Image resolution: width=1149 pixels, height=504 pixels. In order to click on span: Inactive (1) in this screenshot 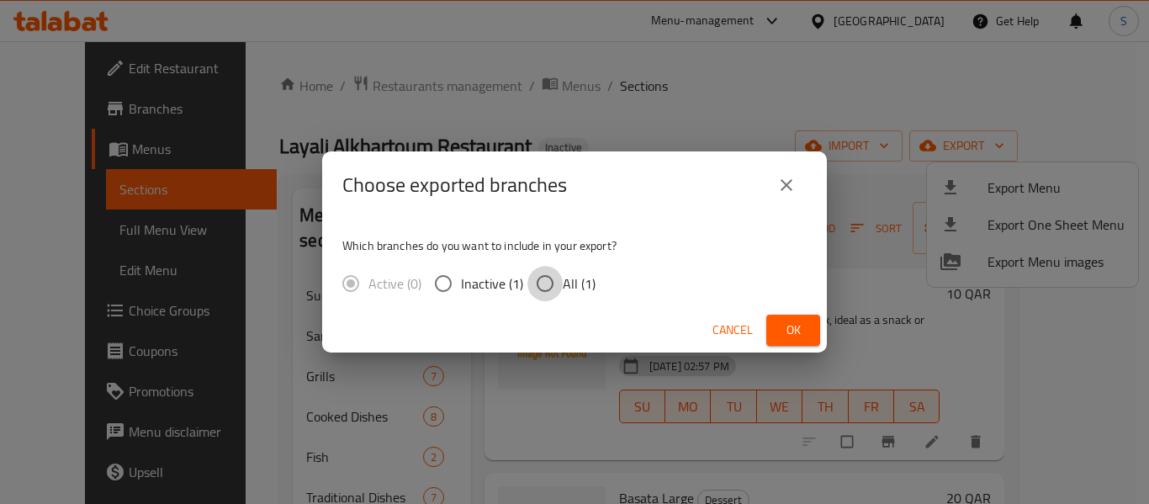, I will do `click(492, 283)`.